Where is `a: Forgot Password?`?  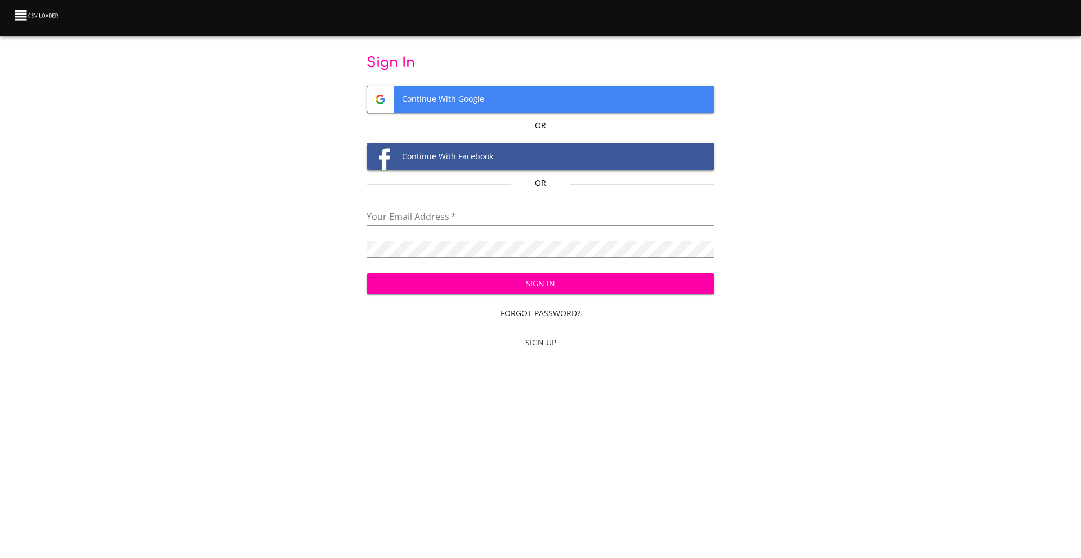 a: Forgot Password? is located at coordinates (540, 314).